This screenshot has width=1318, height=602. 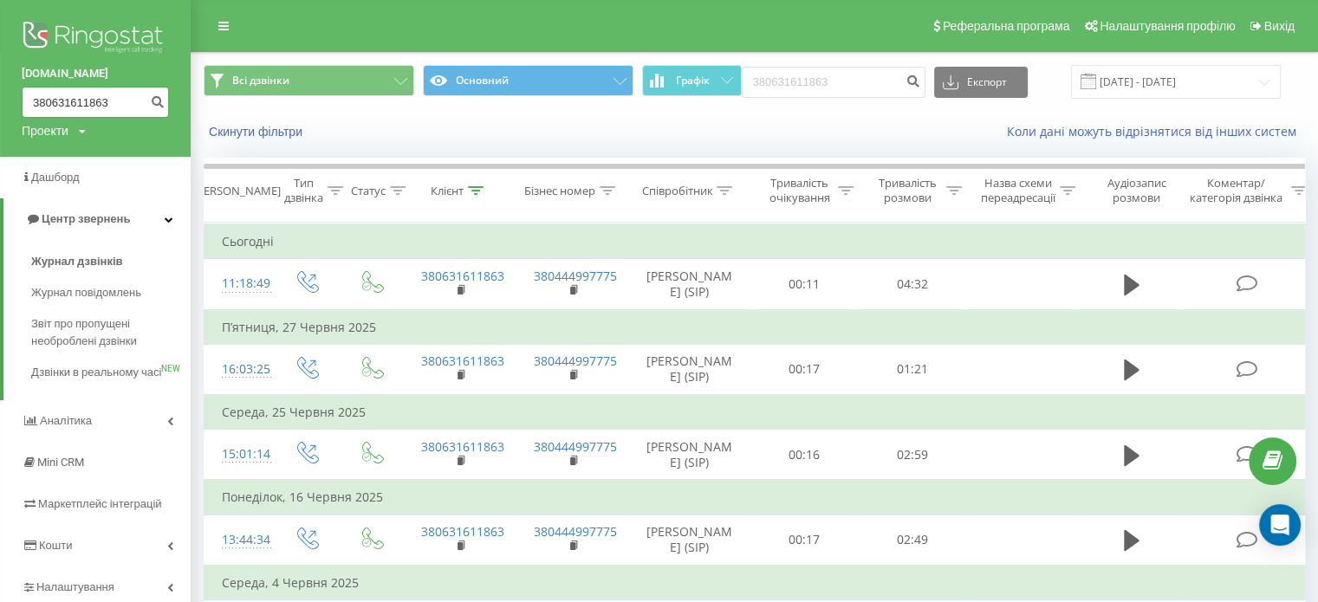 What do you see at coordinates (55, 545) in the screenshot?
I see `span: Кошти` at bounding box center [55, 545].